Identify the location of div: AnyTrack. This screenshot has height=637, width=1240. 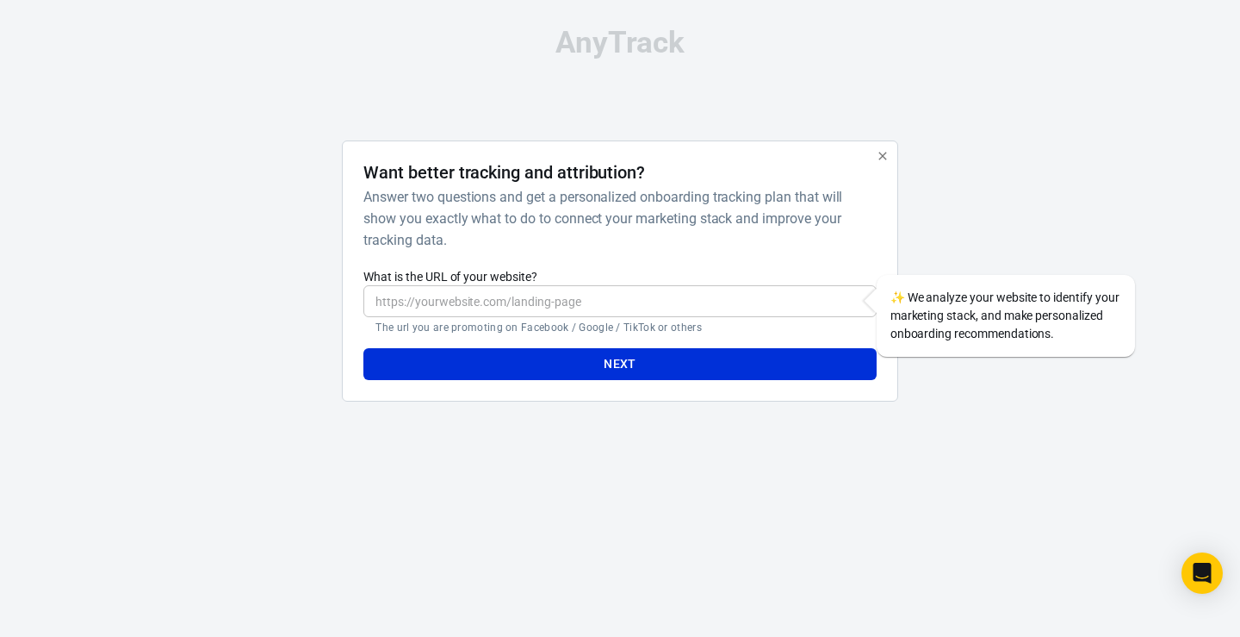
(620, 42).